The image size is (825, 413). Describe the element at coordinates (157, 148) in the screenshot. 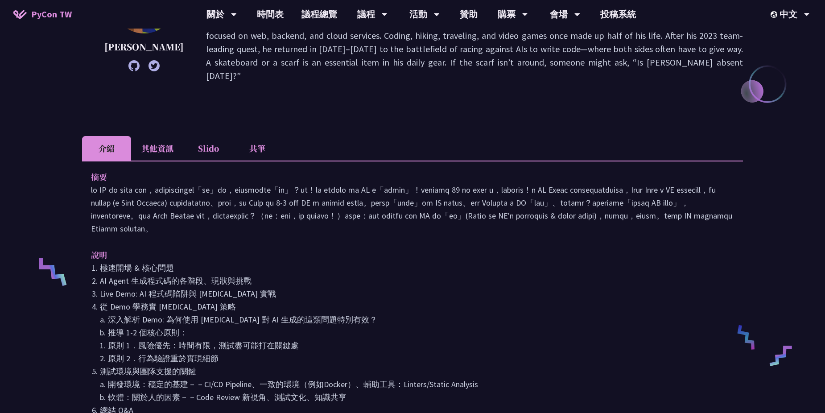

I see `li: 其他資訊` at that location.